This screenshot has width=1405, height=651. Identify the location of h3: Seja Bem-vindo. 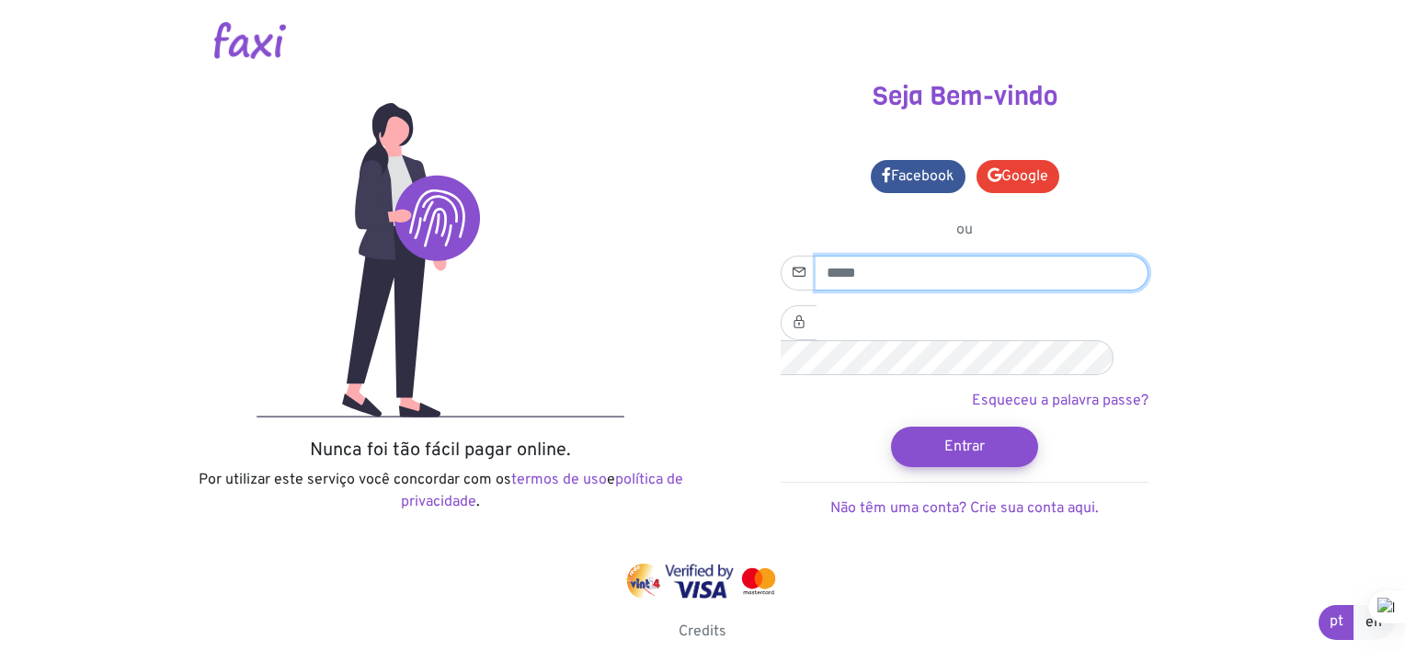
(965, 97).